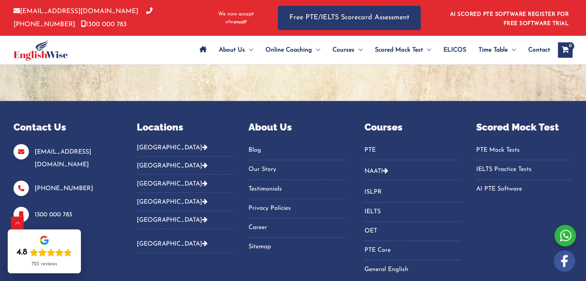  What do you see at coordinates (509, 19) in the screenshot?
I see `a: AI SCORED PTE SOFTWARE REGISTER FOR FREE SOFTWARE TRIAL` at bounding box center [509, 19].